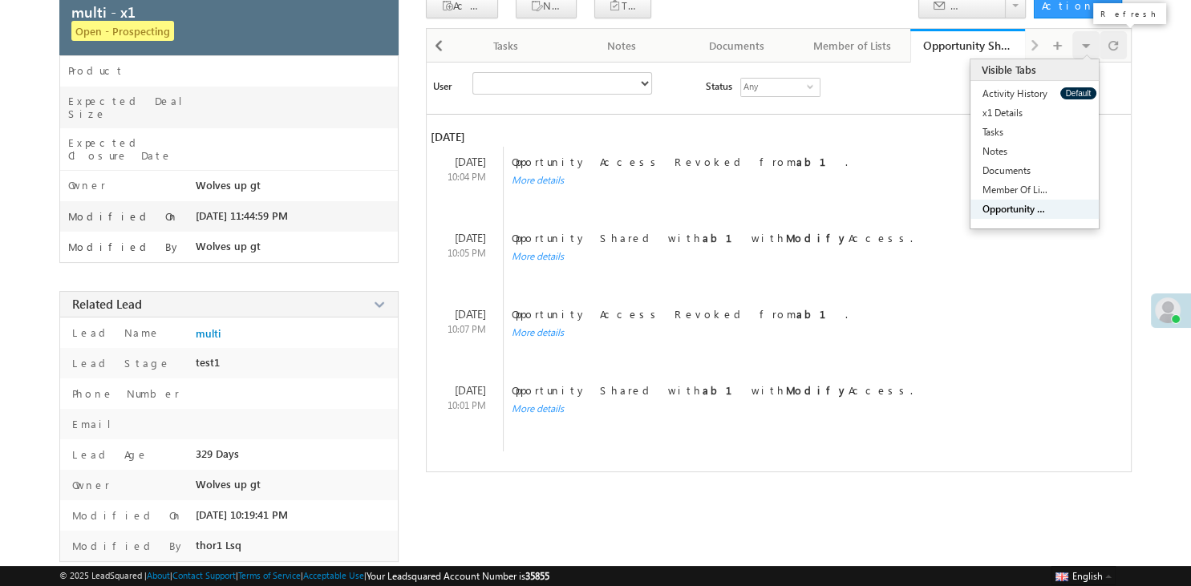 The width and height of the screenshot is (1191, 586). I want to click on label: Product, so click(96, 71).